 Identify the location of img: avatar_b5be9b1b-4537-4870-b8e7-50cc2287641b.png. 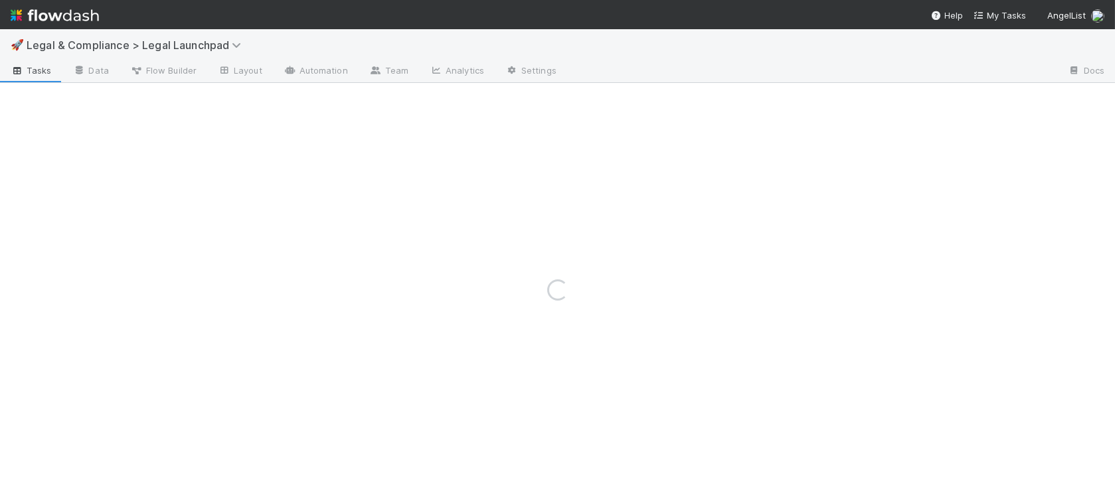
(1097, 16).